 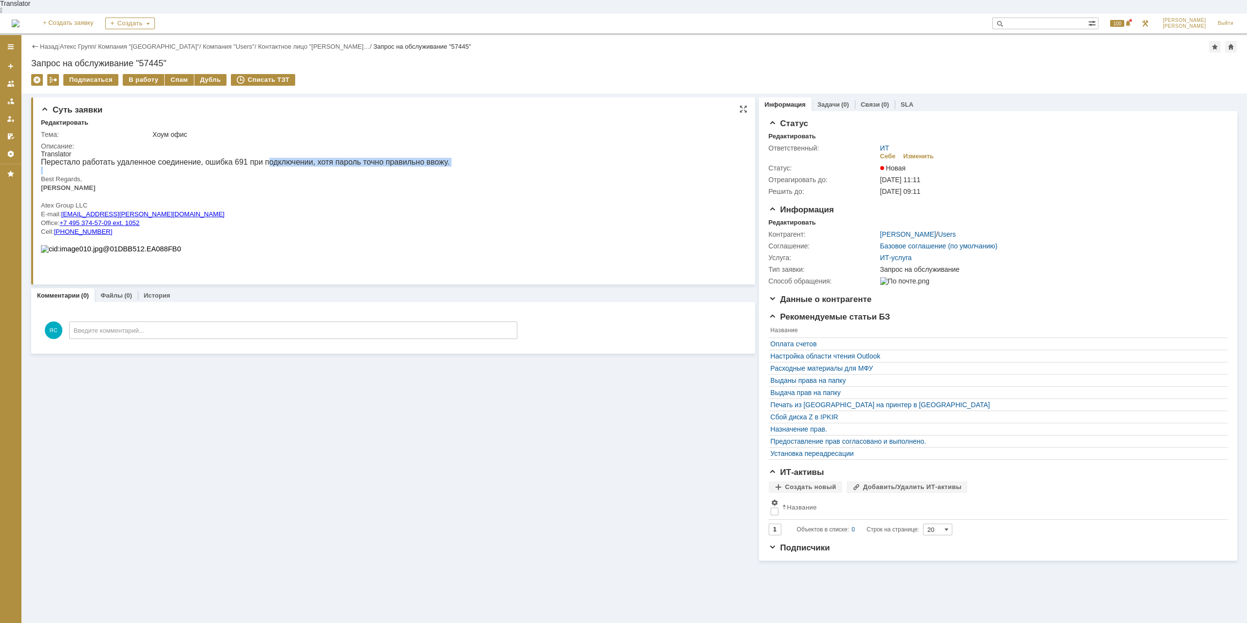 What do you see at coordinates (896, 258) in the screenshot?
I see `a: ИТ-услуга` at bounding box center [896, 258].